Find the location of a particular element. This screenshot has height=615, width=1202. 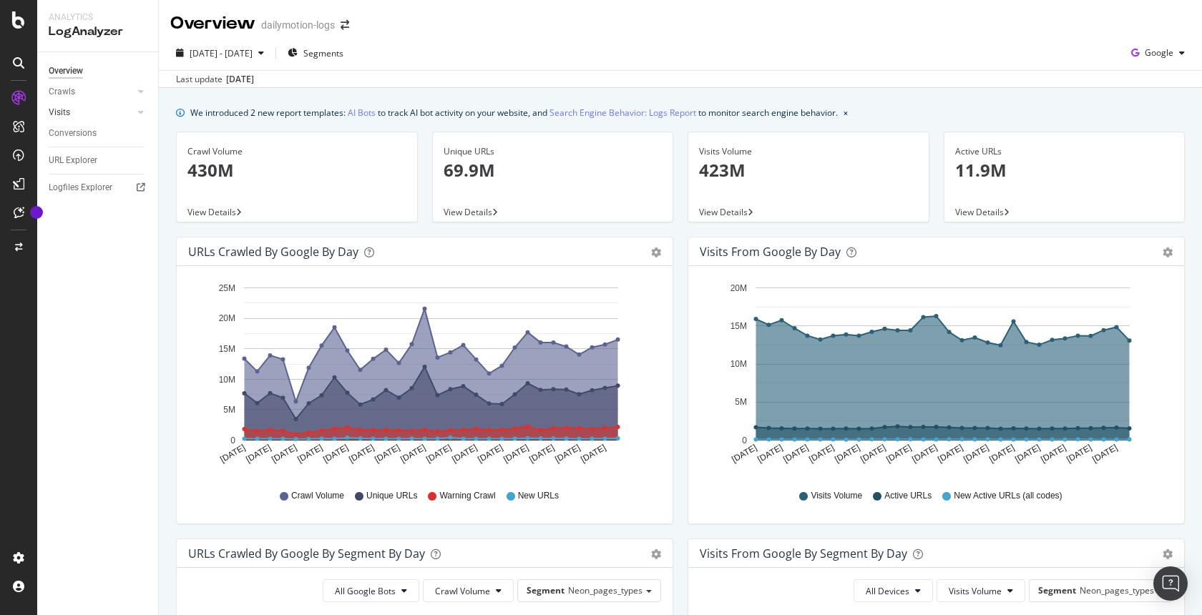

button: Visits Volume is located at coordinates (981, 591).